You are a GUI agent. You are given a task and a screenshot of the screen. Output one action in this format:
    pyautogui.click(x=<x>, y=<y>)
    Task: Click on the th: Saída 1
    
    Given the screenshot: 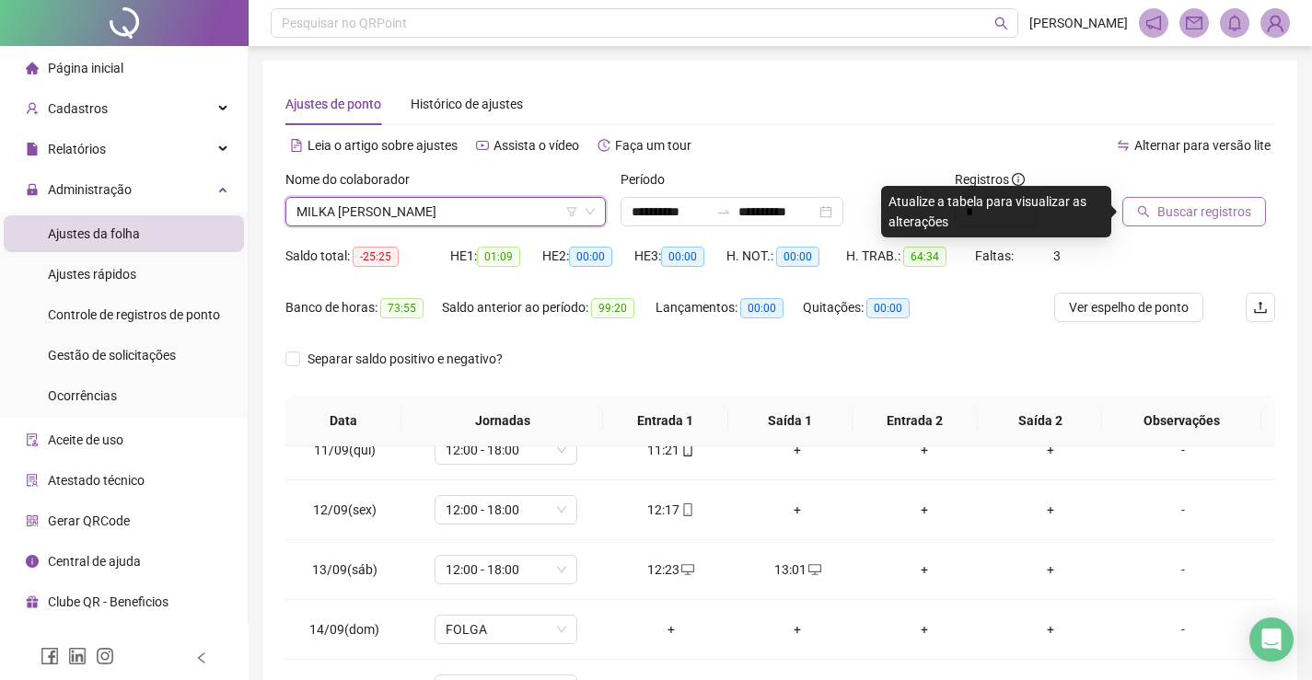 What is the action you would take?
    pyautogui.click(x=791, y=421)
    